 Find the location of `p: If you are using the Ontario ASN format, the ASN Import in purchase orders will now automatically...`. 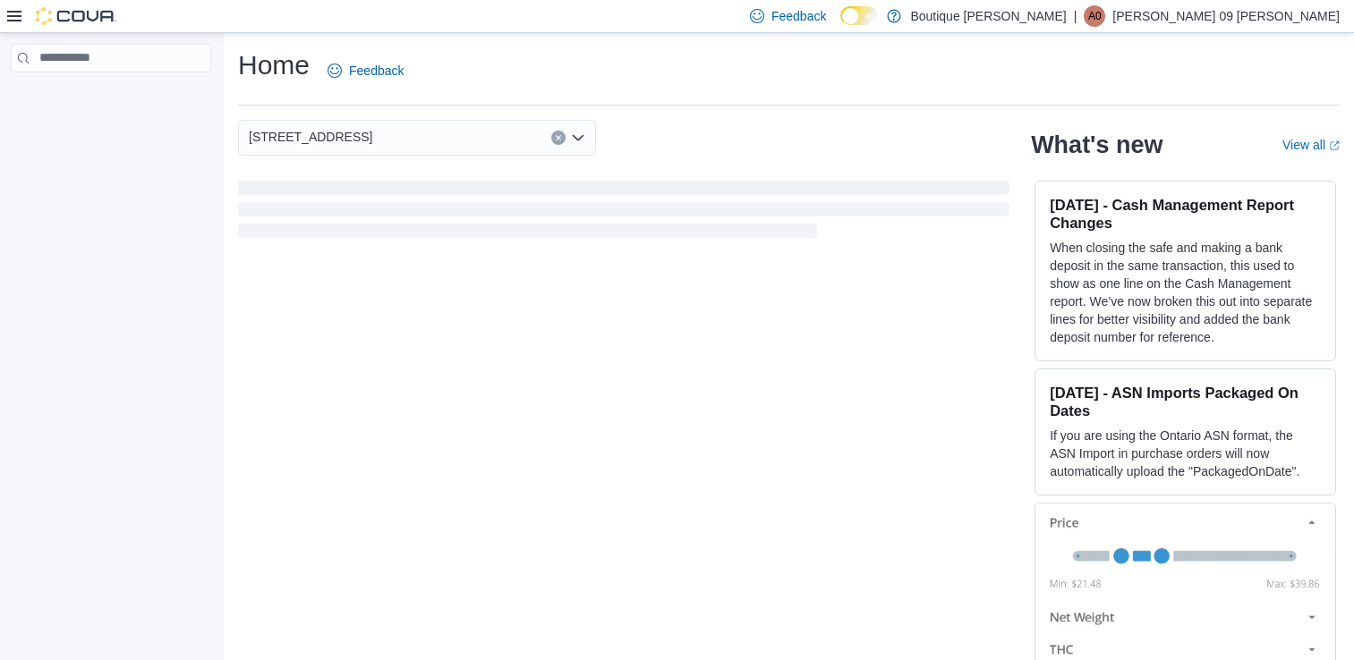

p: If you are using the Ontario ASN format, the ASN Import in purchase orders will now automatically... is located at coordinates (1185, 454).